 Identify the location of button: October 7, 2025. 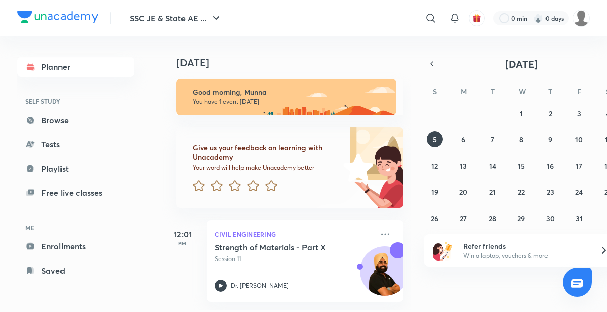
(493, 139).